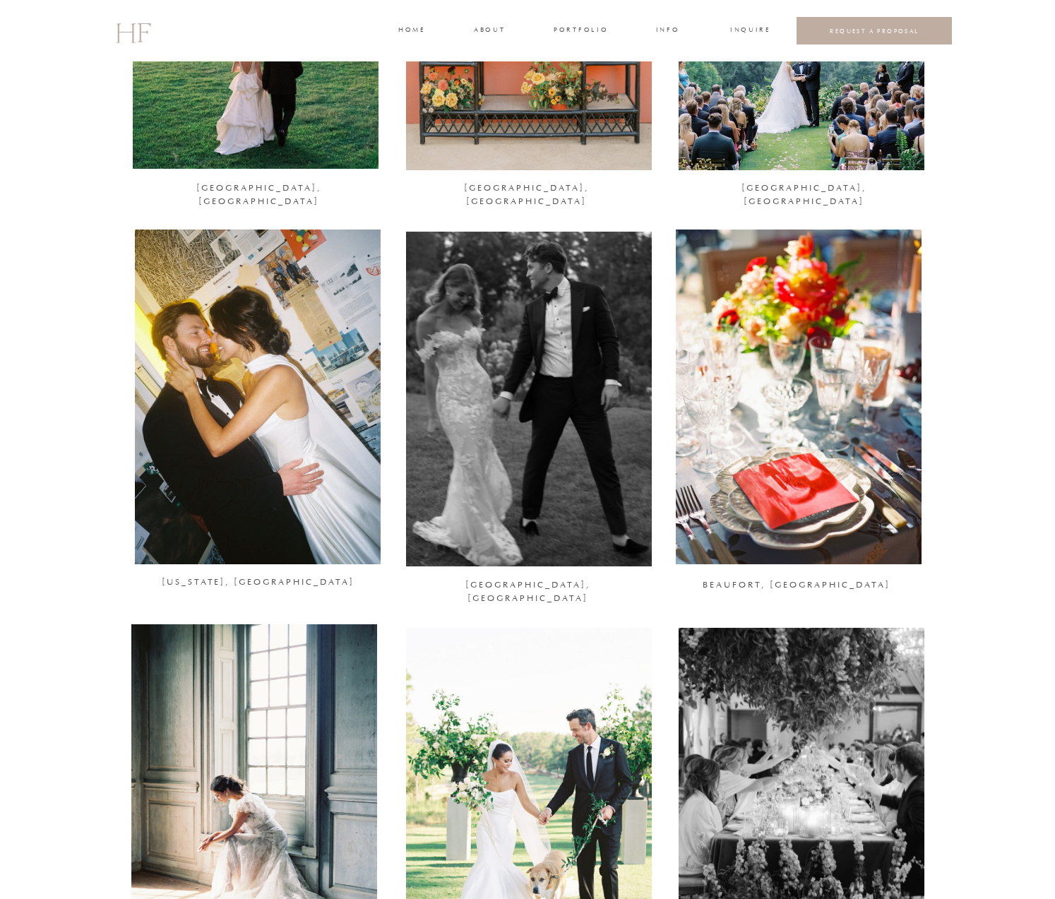 The width and height of the screenshot is (1055, 899). Describe the element at coordinates (133, 31) in the screenshot. I see `h2: HF` at that location.